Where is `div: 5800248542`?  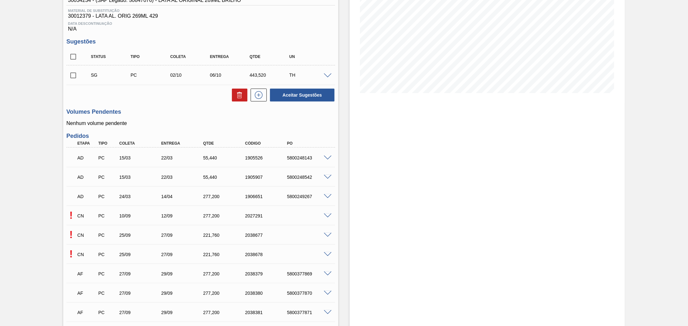 div: 5800248542 is located at coordinates (309, 177).